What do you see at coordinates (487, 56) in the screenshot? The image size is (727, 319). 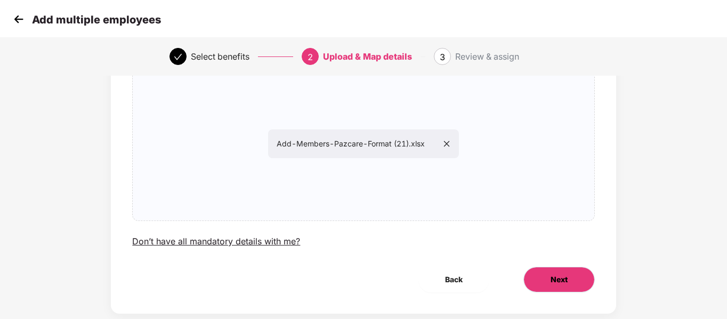 I see `div: Review & assign` at bounding box center [487, 56].